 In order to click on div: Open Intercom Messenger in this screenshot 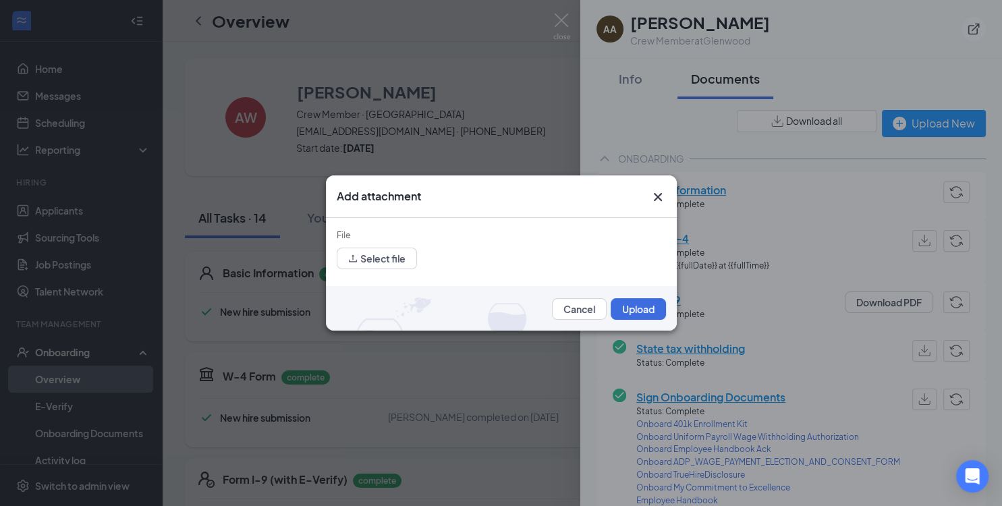, I will do `click(973, 477)`.